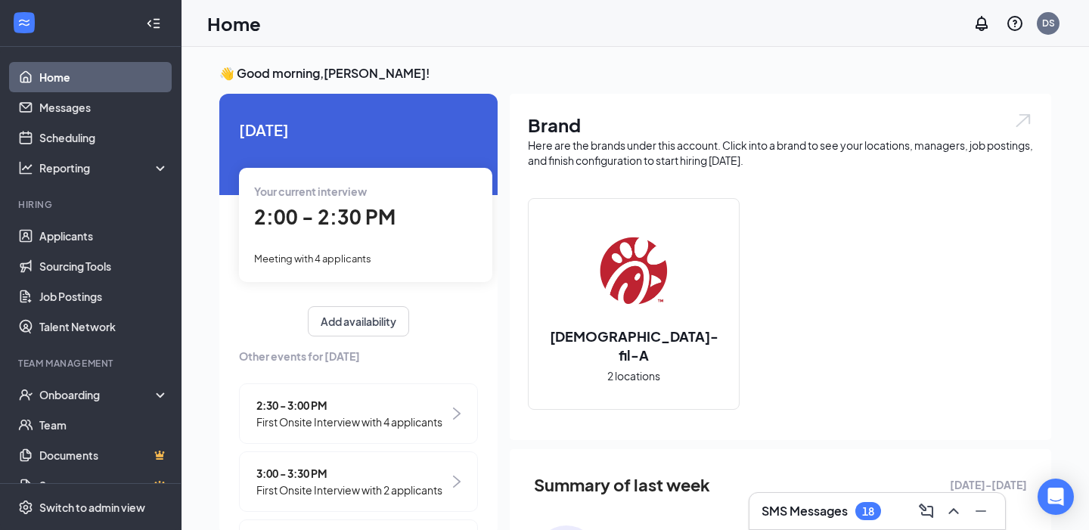  I want to click on span: 3:00 - 3:30 PM, so click(349, 473).